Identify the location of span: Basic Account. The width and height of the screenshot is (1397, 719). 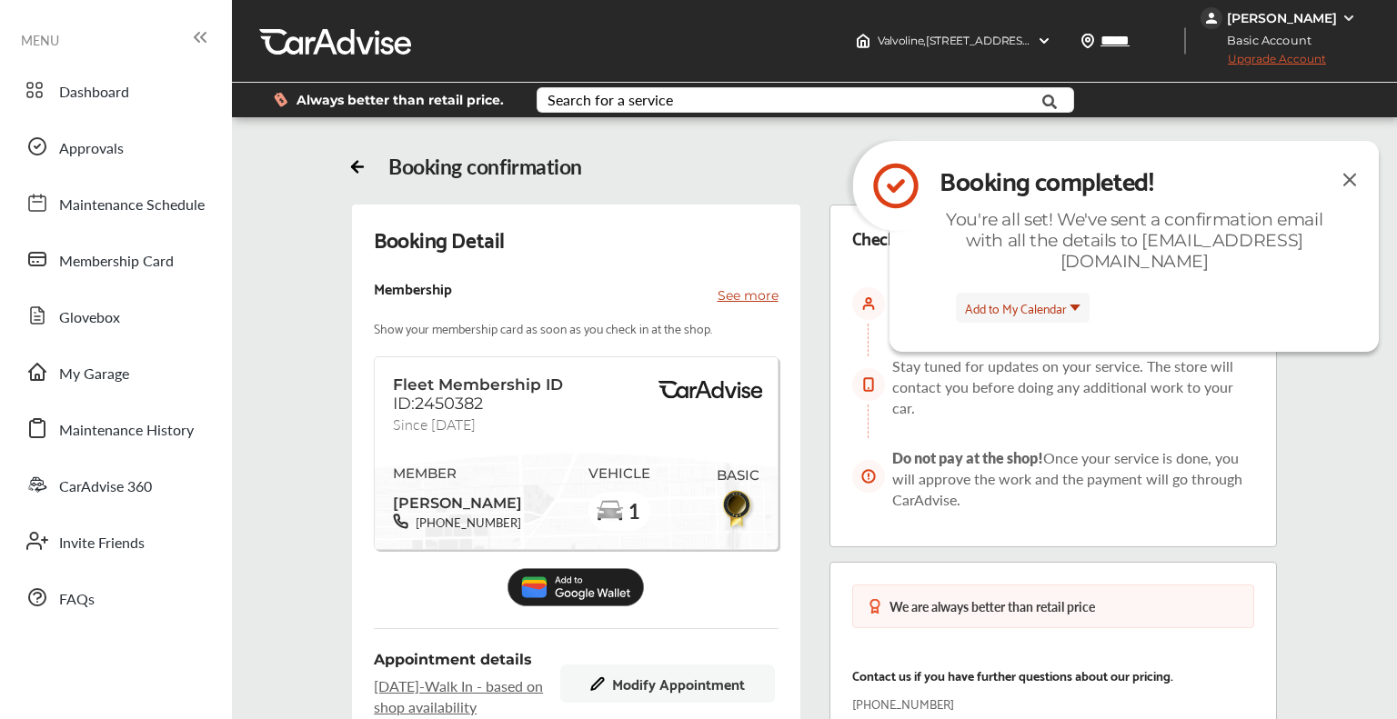
(1263, 40).